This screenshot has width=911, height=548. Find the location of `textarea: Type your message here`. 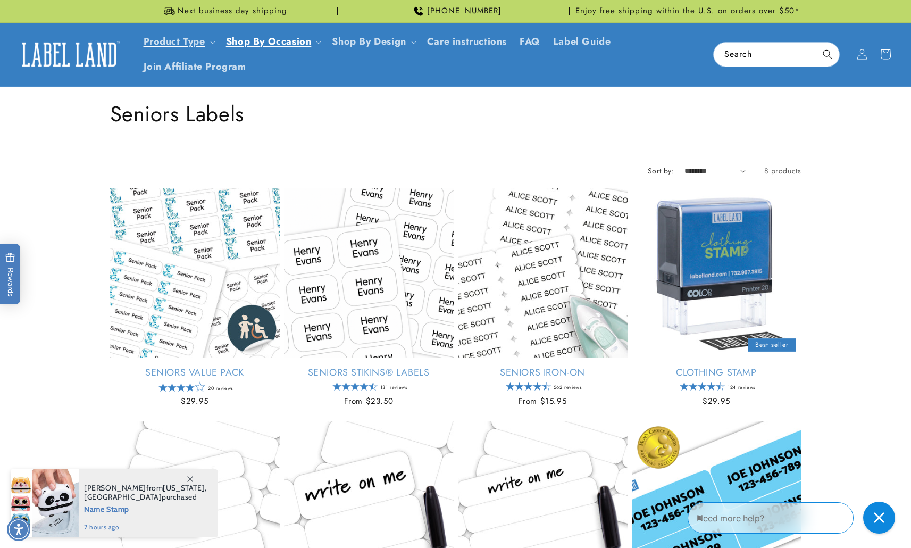

textarea: Type your message here is located at coordinates (74, 20).